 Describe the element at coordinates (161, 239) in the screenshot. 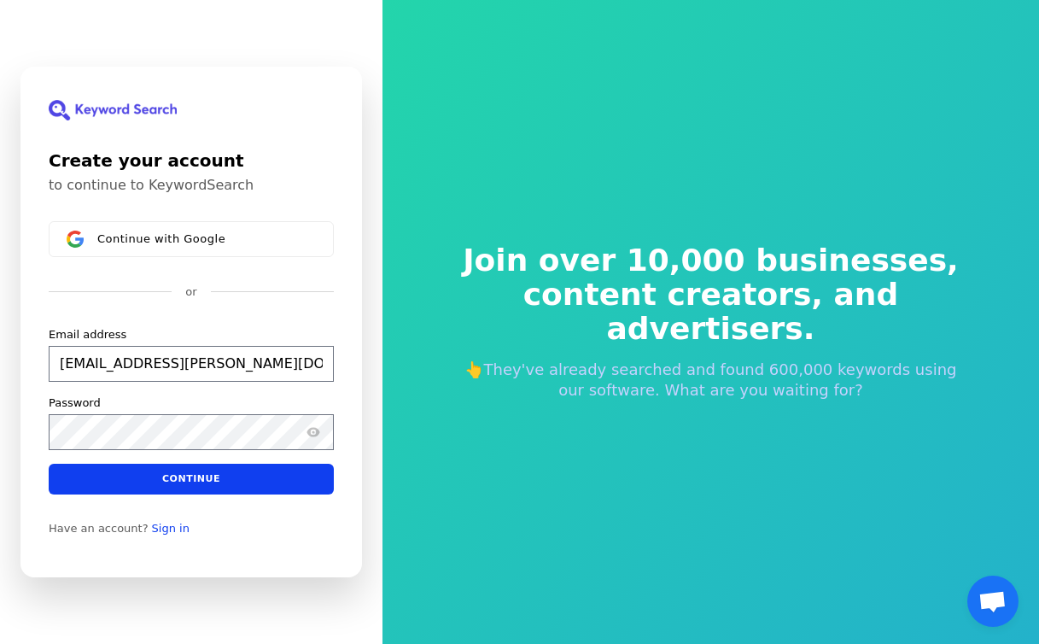

I see `span: Continue with Google` at that location.